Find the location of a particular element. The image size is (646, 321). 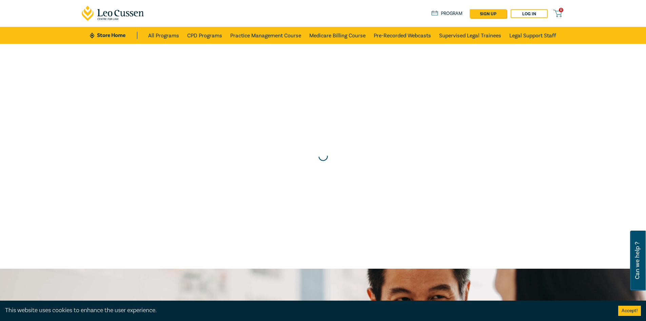

div: This website uses cookies to enhance the user experience. is located at coordinates (307, 310).